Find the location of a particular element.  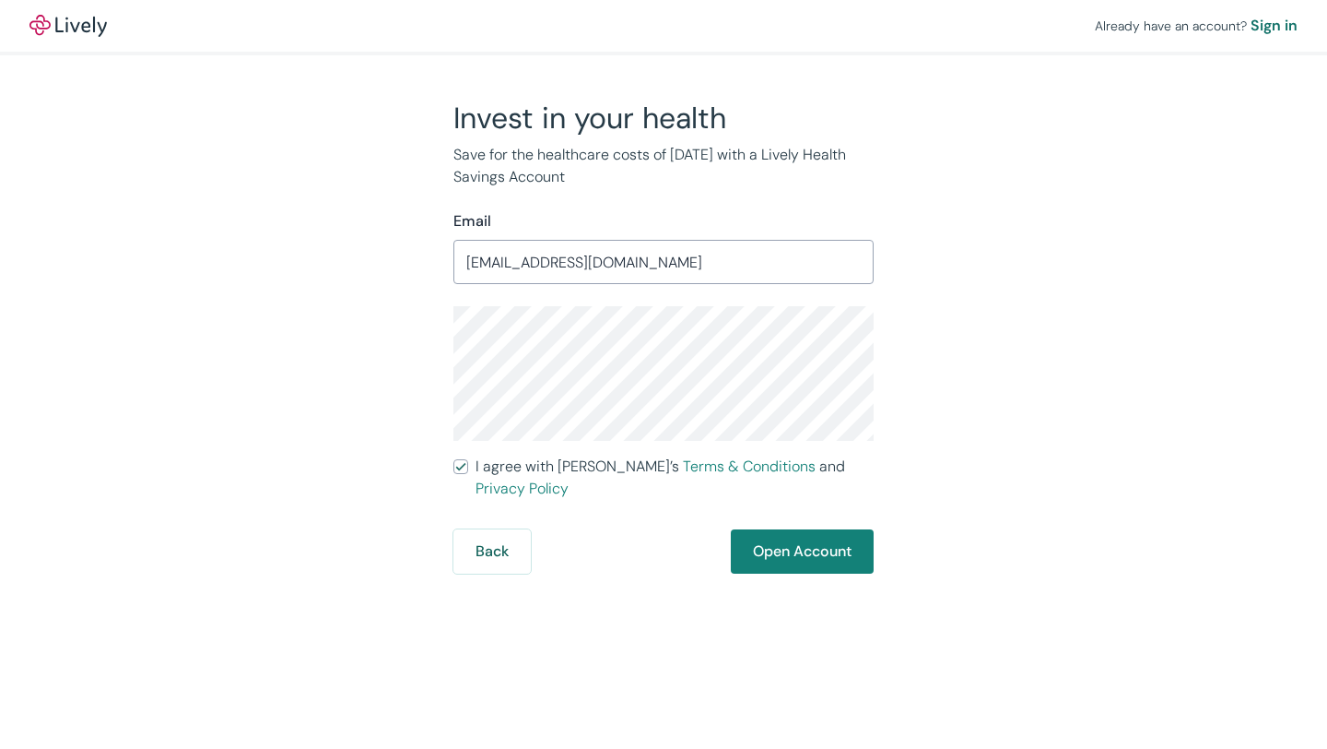

div: Already have an account? is located at coordinates (1197, 26).